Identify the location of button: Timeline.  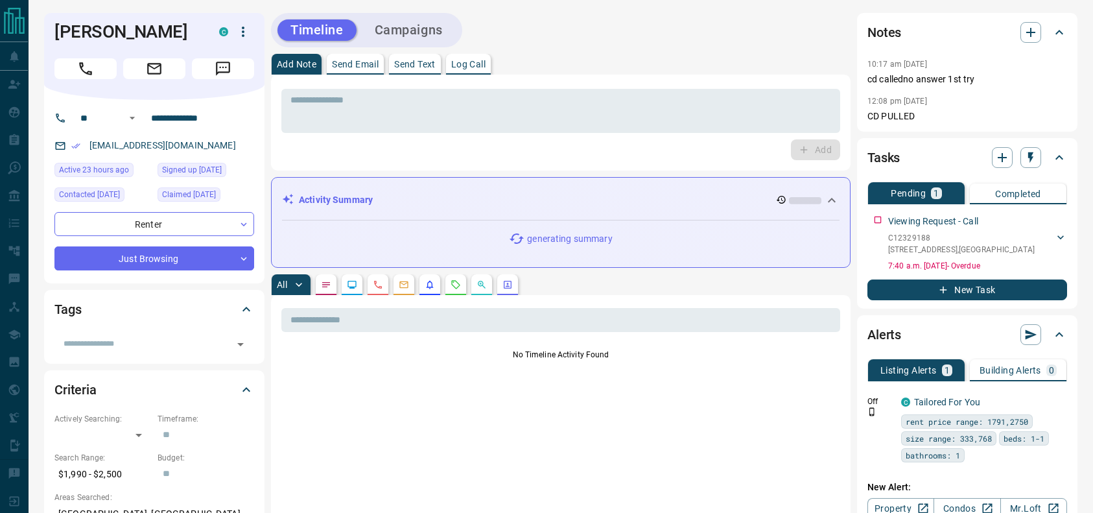
(317, 30).